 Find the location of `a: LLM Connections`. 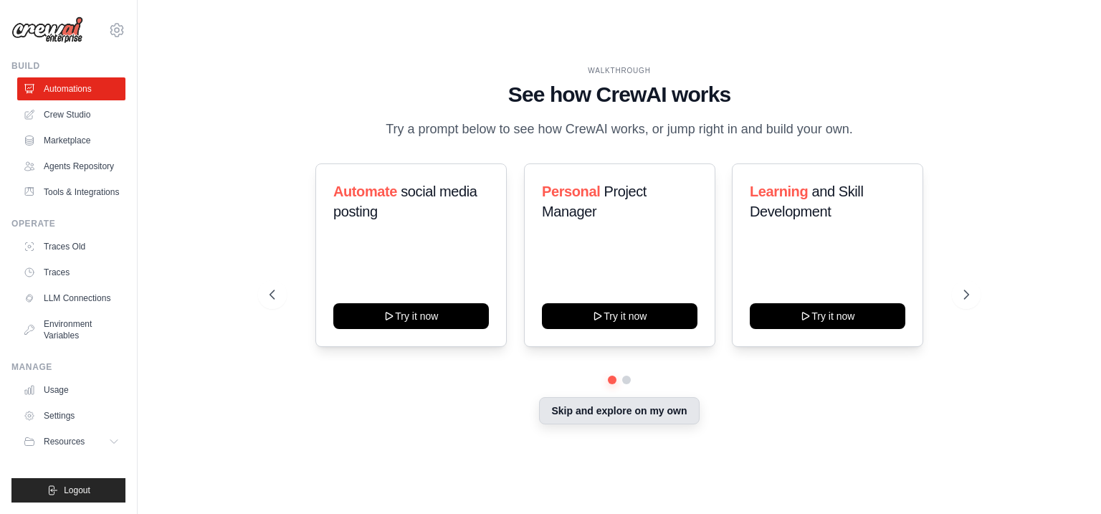

a: LLM Connections is located at coordinates (71, 298).